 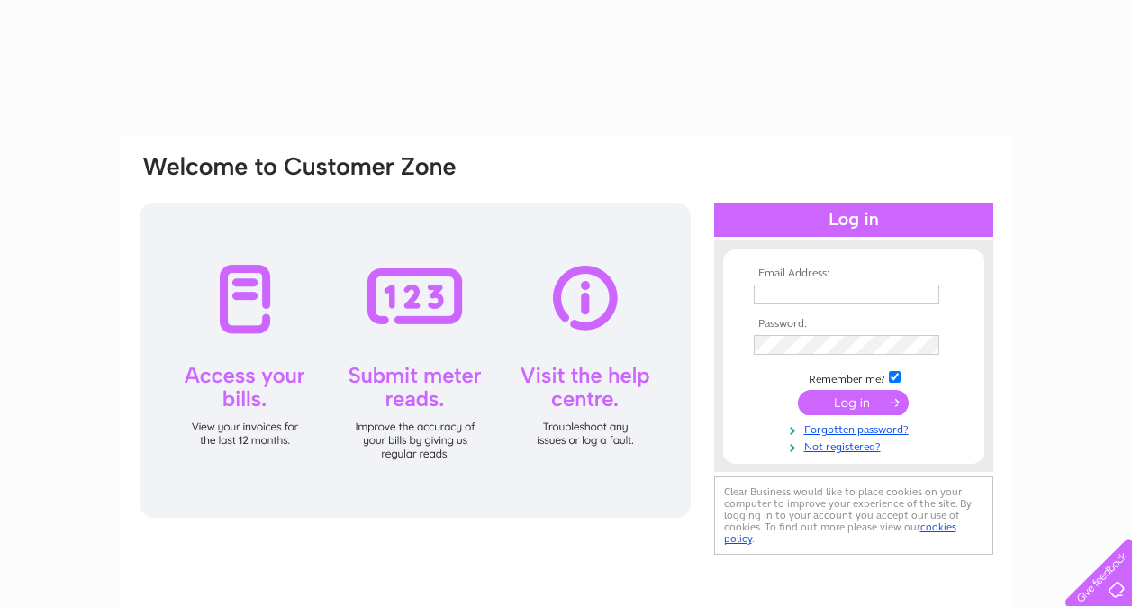 I want to click on td: Remember me?, so click(x=854, y=377).